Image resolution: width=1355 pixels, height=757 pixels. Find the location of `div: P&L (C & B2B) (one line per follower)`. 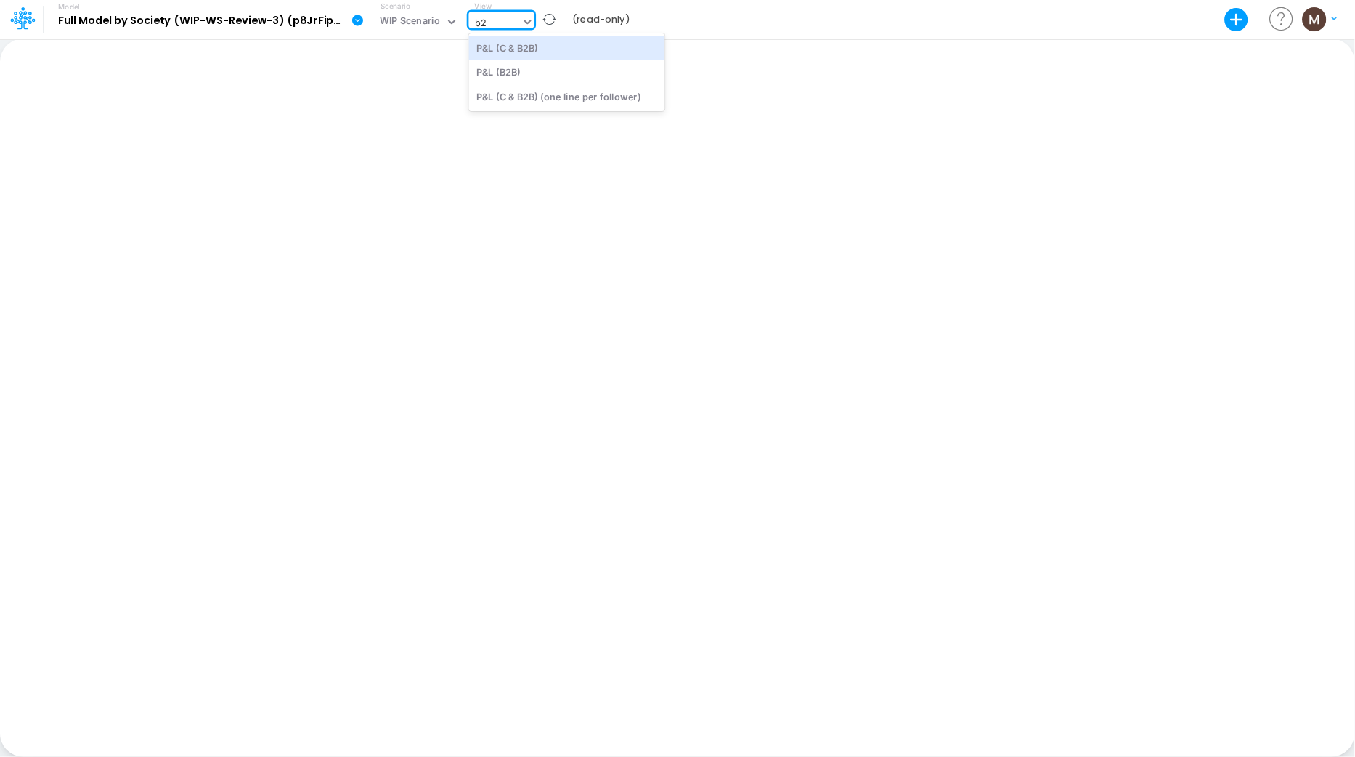

div: P&L (C & B2B) (one line per follower) is located at coordinates (567, 96).